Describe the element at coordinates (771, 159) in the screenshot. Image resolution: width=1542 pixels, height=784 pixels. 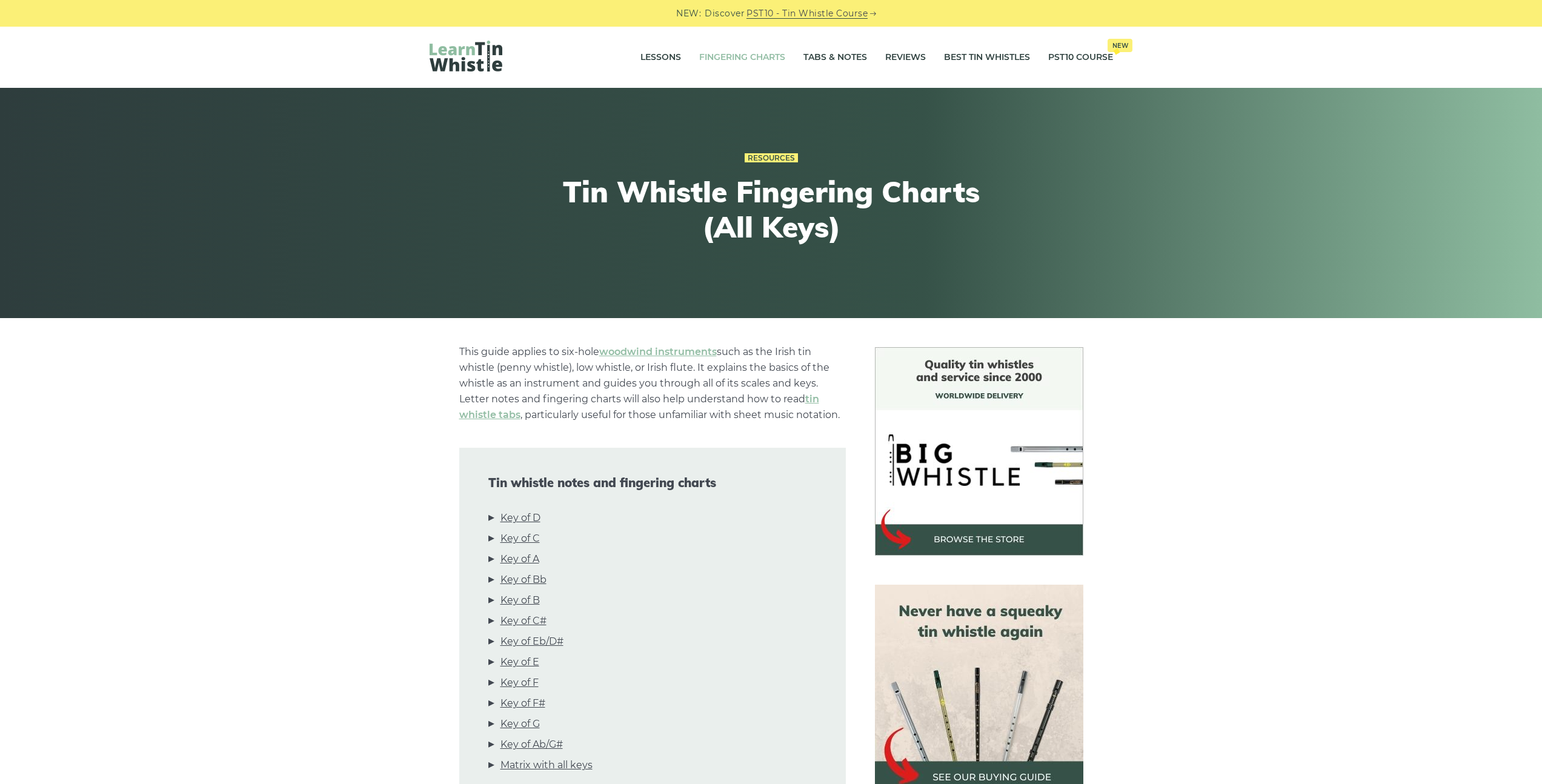
I see `a: Resources` at that location.